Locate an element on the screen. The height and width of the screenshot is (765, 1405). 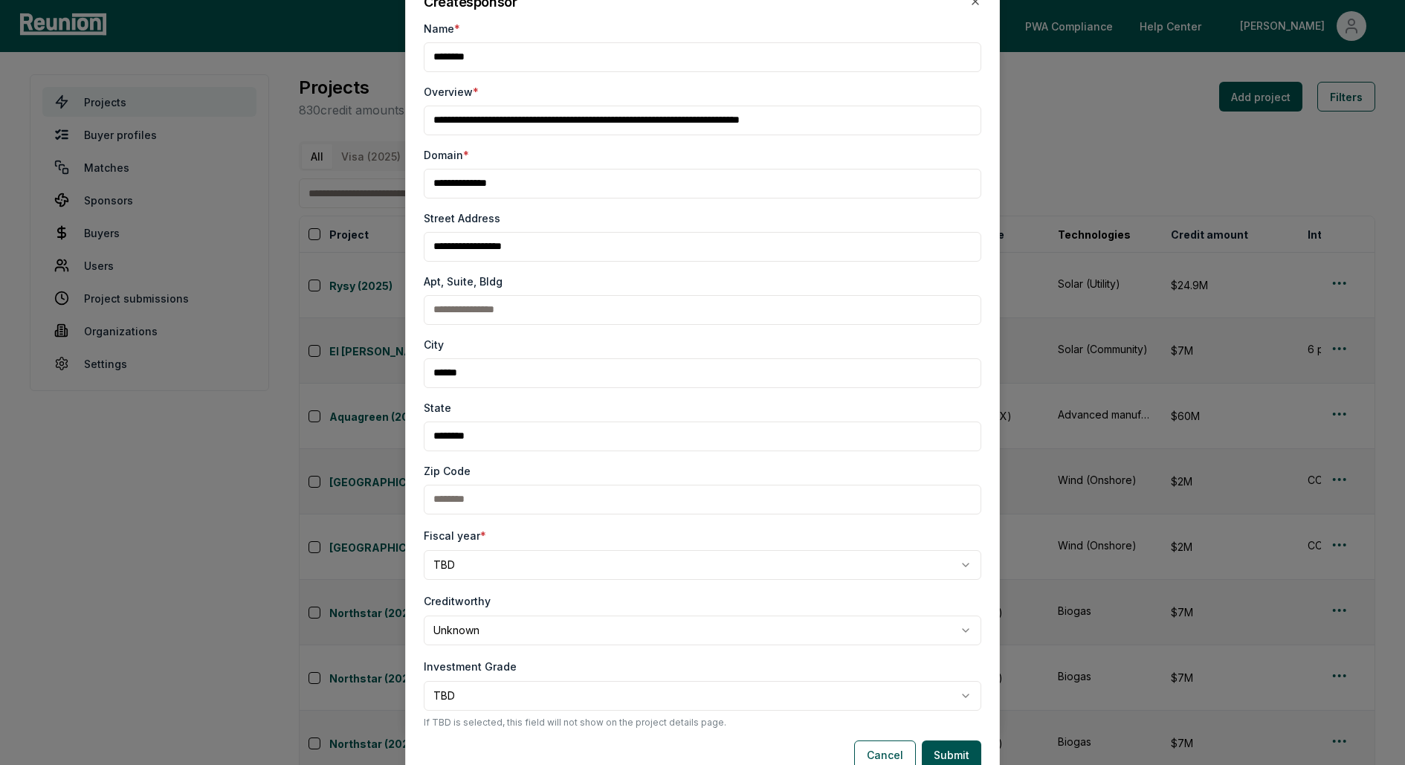
label: Street Address is located at coordinates (462, 218).